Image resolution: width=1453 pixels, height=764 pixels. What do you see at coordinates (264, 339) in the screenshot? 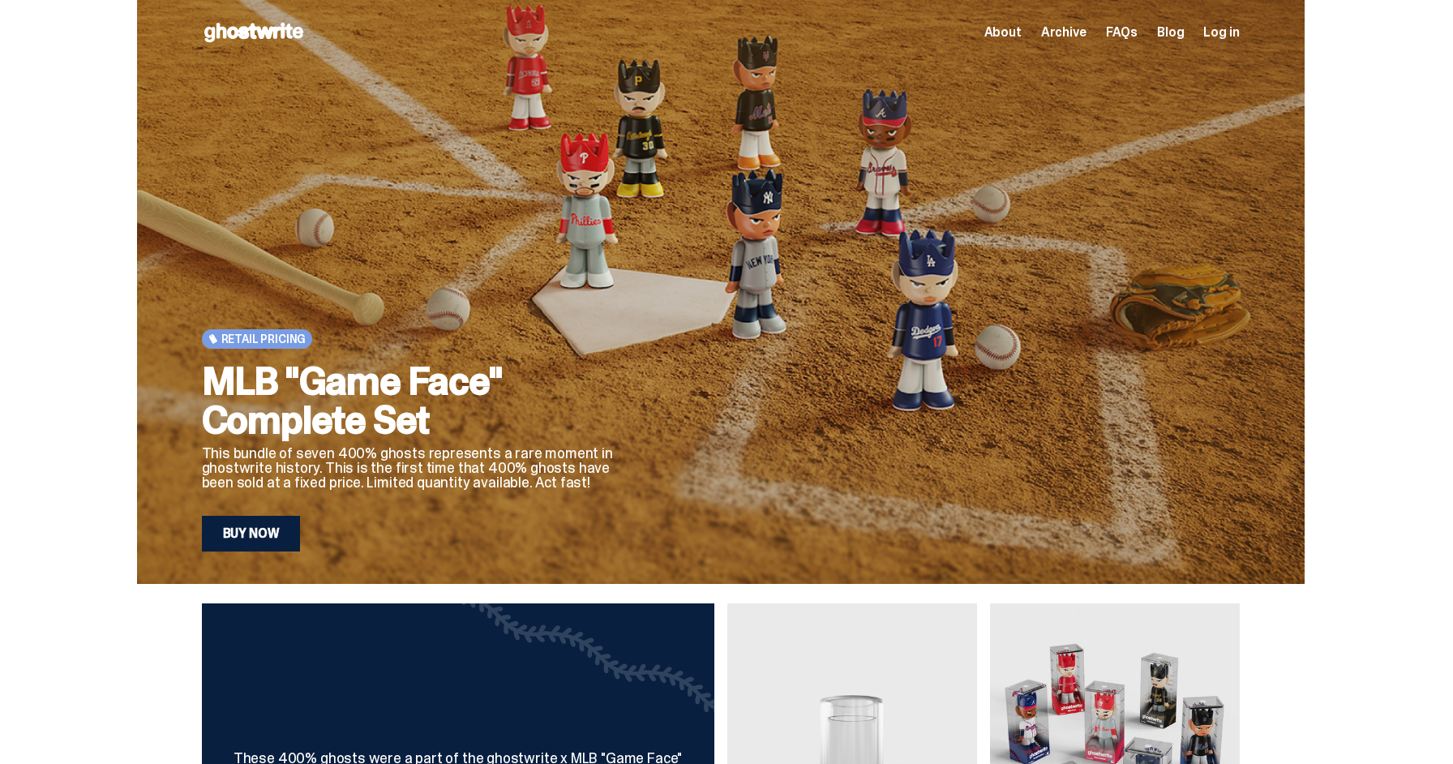
I see `span: Retail Pricing` at bounding box center [264, 339].